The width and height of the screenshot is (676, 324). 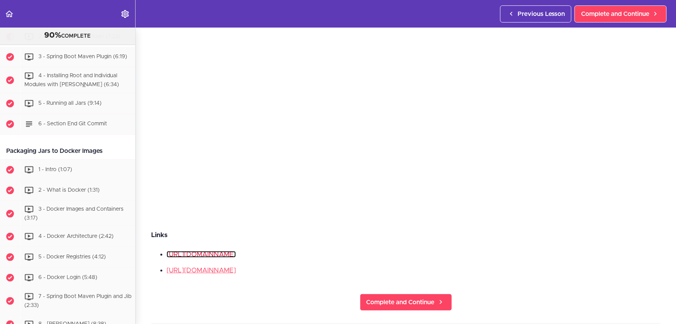 What do you see at coordinates (68, 278) in the screenshot?
I see `span: 6 - Docker Login (5:48)` at bounding box center [68, 278].